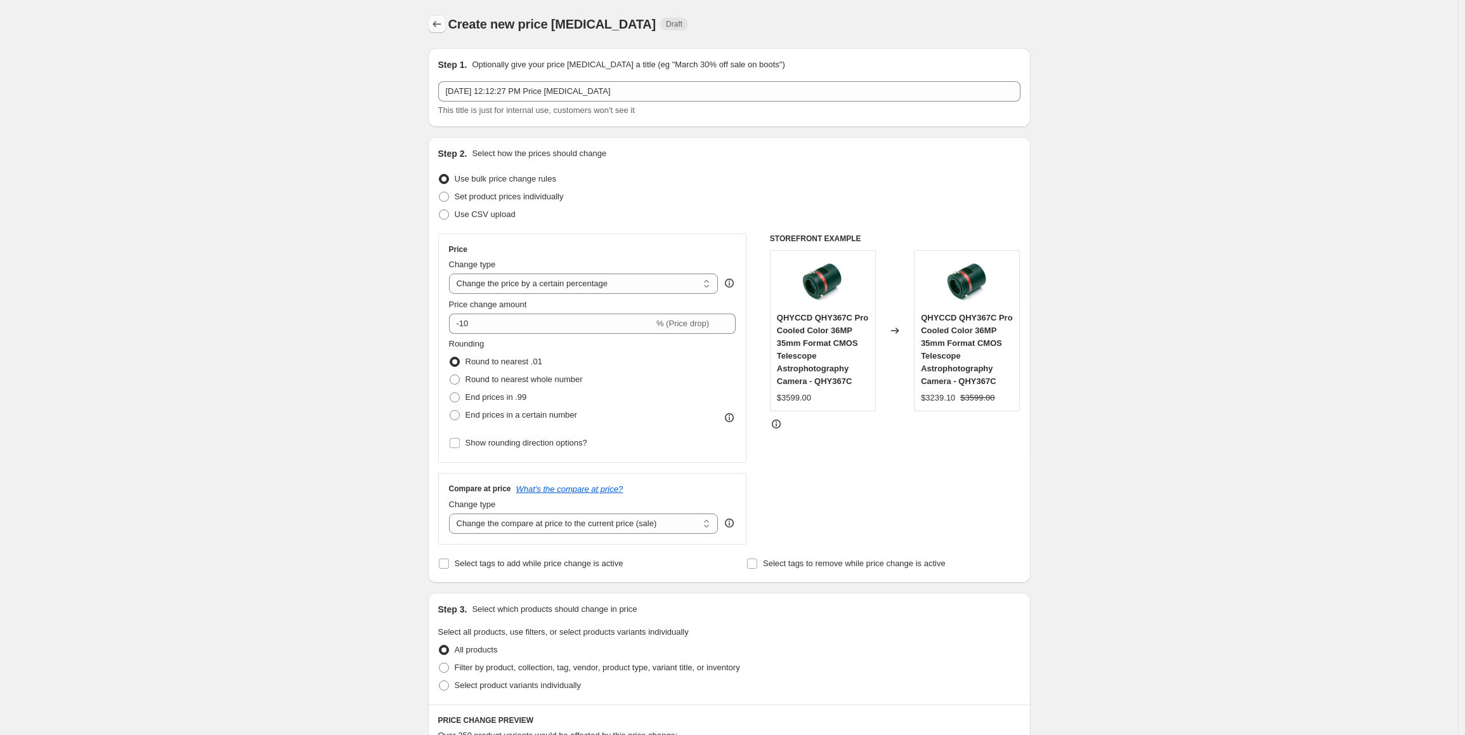 The image size is (1465, 735). I want to click on span: This title is just for internal use, customers won't see it, so click(537, 110).